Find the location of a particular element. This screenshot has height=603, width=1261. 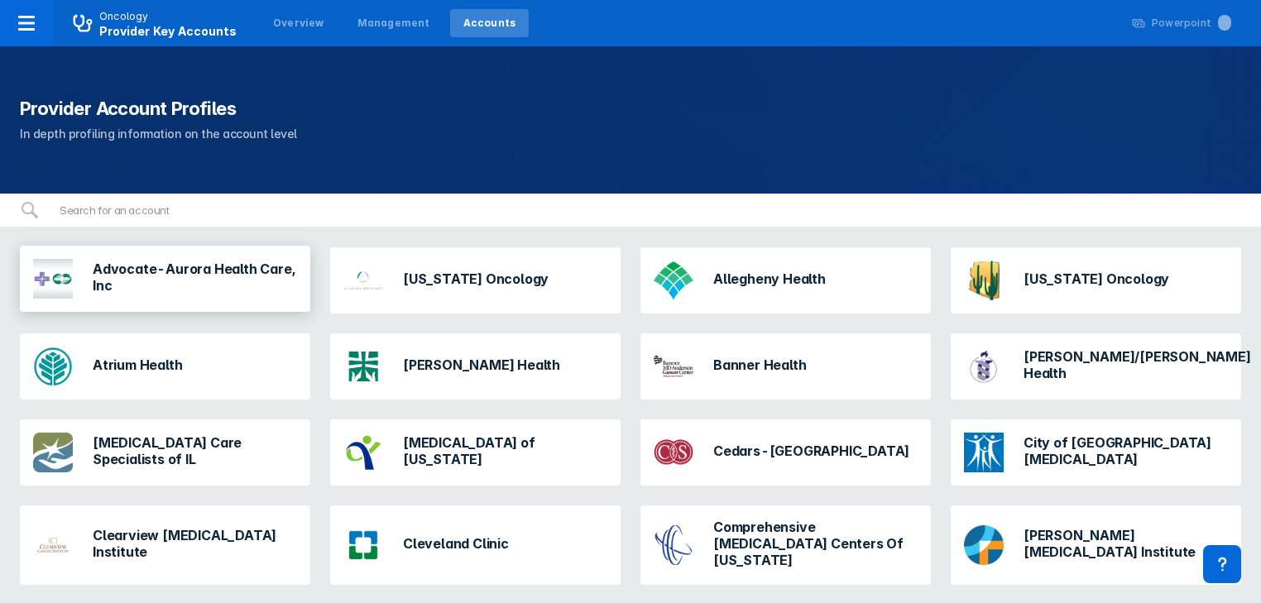

img: advocate-aurora.png is located at coordinates (53, 279).